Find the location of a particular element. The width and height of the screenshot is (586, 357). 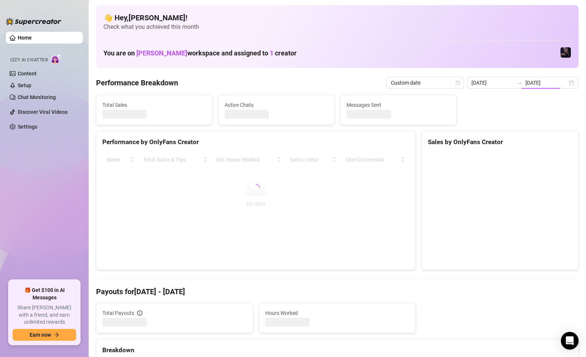

span: calendar is located at coordinates (458, 83).